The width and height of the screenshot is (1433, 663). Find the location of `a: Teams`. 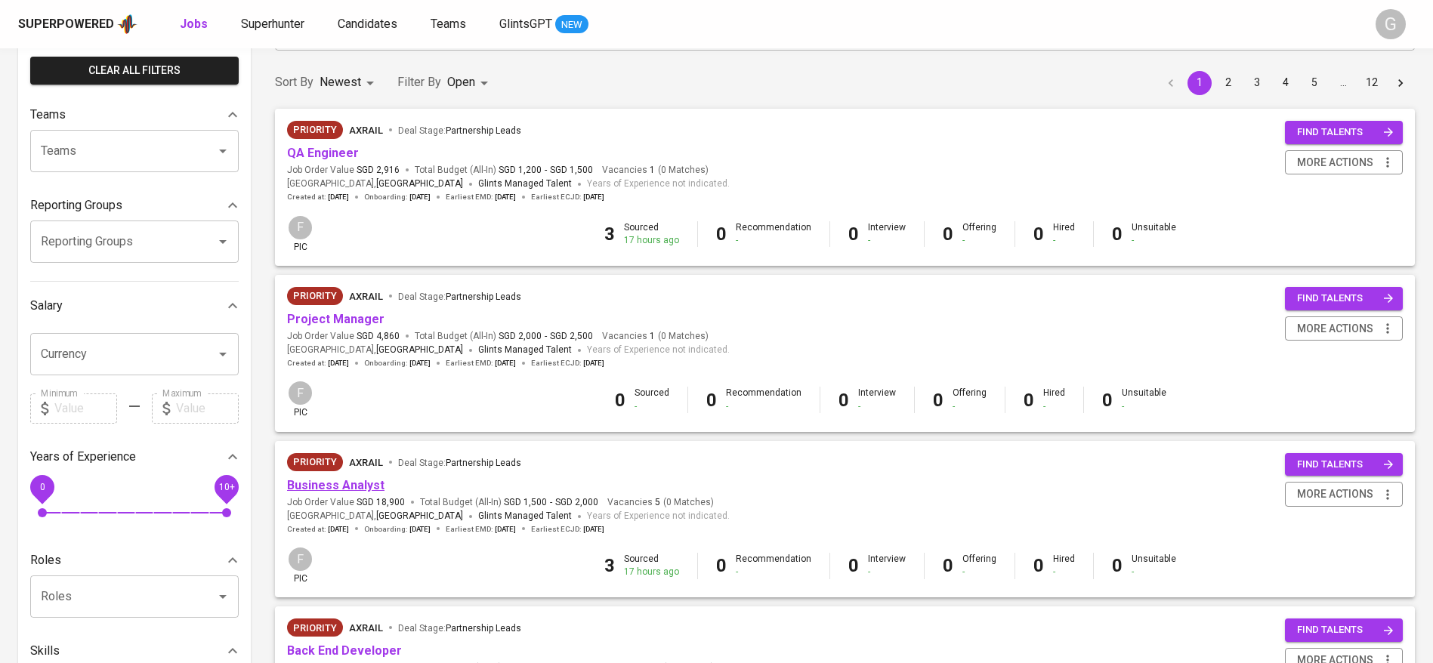

a: Teams is located at coordinates (449, 24).